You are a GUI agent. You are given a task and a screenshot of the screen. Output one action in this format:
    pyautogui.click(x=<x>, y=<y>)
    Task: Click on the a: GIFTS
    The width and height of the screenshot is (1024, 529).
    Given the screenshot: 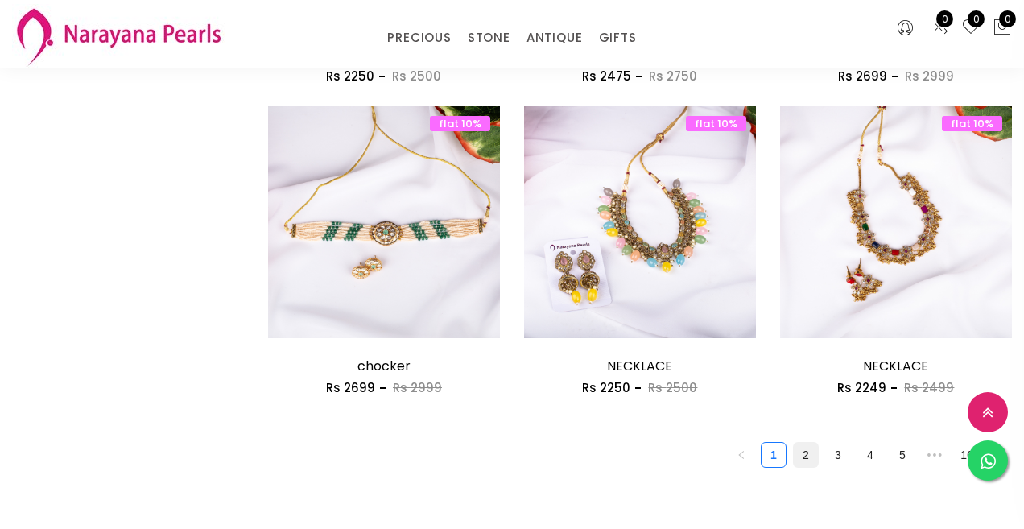 What is the action you would take?
    pyautogui.click(x=618, y=38)
    